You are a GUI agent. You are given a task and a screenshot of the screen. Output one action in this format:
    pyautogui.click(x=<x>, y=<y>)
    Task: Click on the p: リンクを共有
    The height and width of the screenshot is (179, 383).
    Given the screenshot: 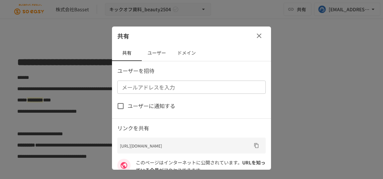 What is the action you would take?
    pyautogui.click(x=191, y=128)
    